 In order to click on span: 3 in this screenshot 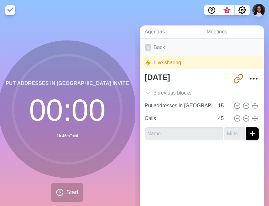, I will do `click(227, 11)`.